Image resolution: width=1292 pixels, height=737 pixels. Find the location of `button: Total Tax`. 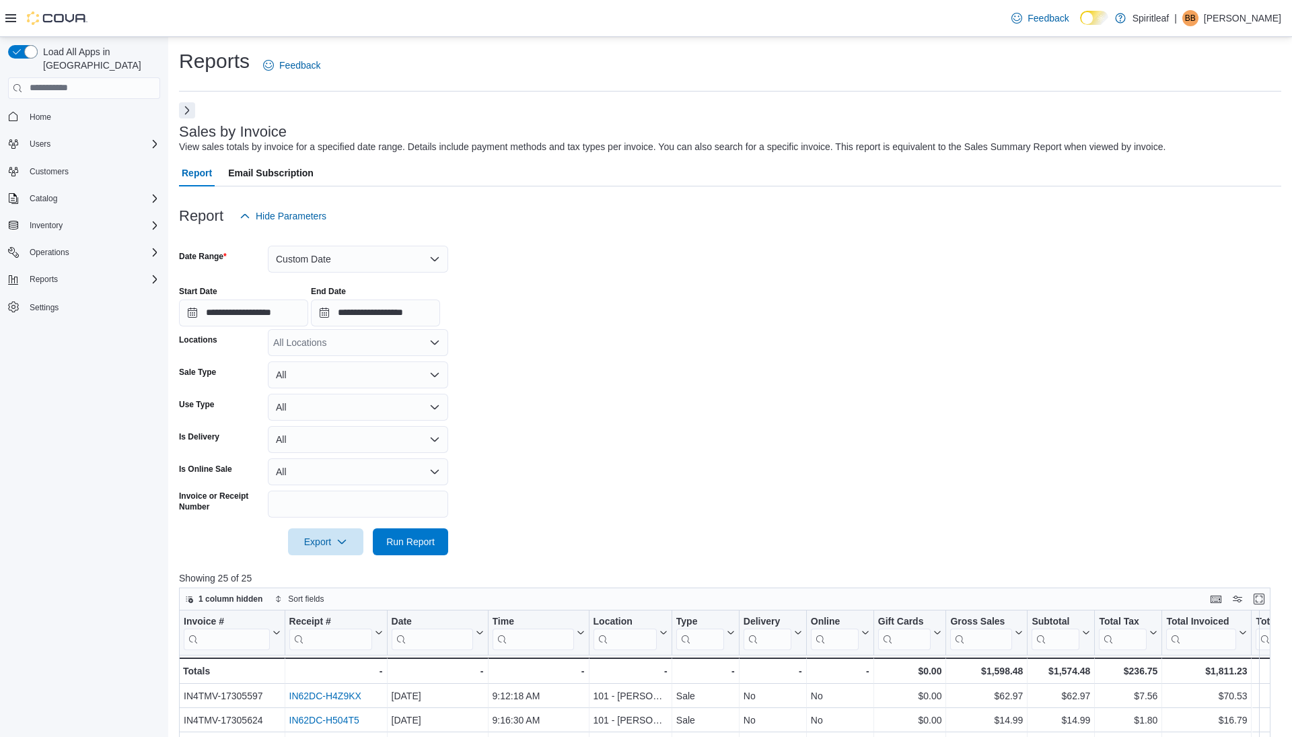

button: Total Tax is located at coordinates (1128, 632).